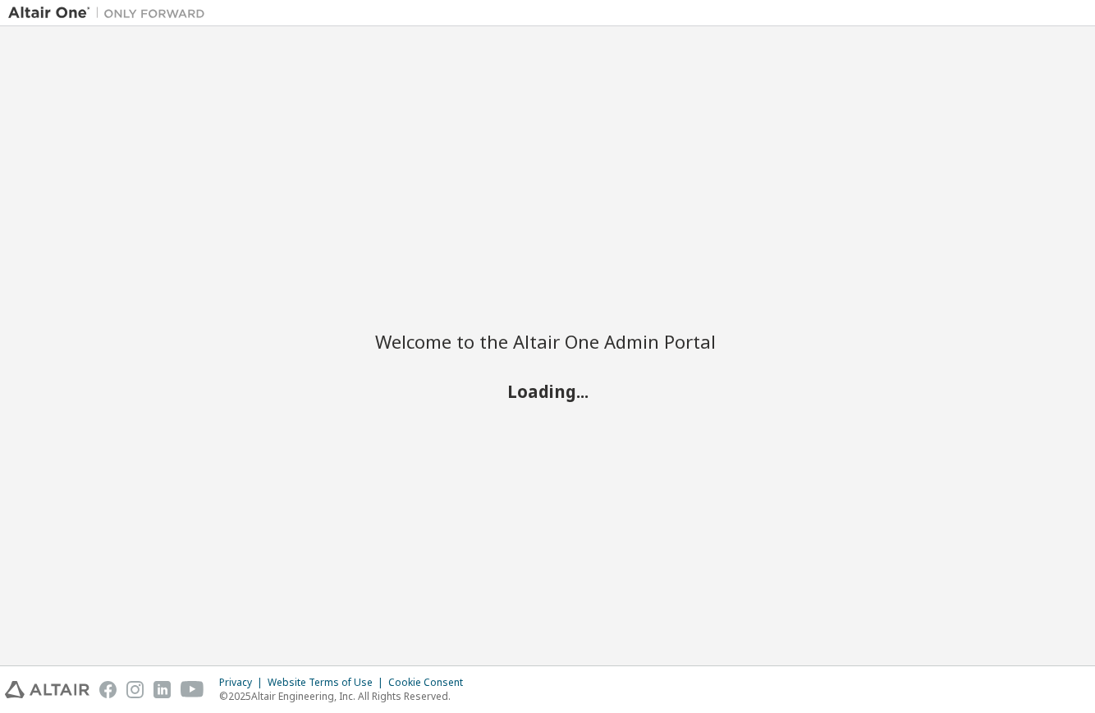 This screenshot has width=1095, height=713. Describe the element at coordinates (162, 690) in the screenshot. I see `img: linkedin.svg` at that location.